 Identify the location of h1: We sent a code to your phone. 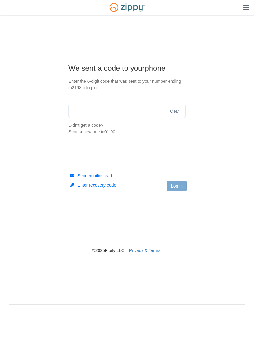
(127, 68).